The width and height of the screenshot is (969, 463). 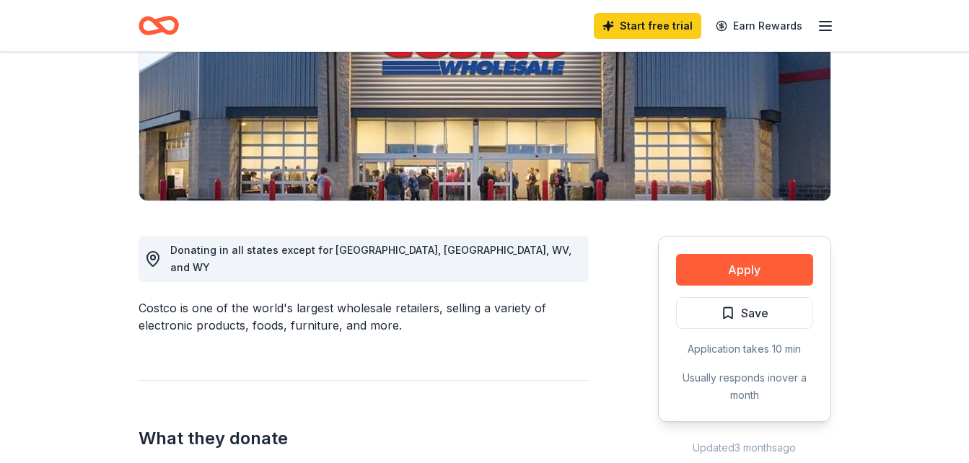 I want to click on div: Costco is one of the world's largest wholesale retailers, selling a variety of electronic product..., so click(x=364, y=317).